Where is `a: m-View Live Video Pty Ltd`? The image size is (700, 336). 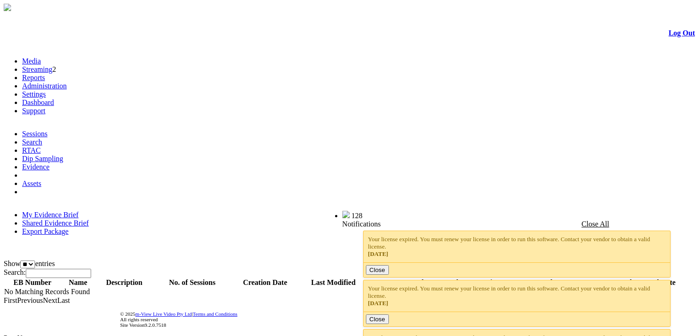 a: m-View Live Video Pty Ltd is located at coordinates (163, 314).